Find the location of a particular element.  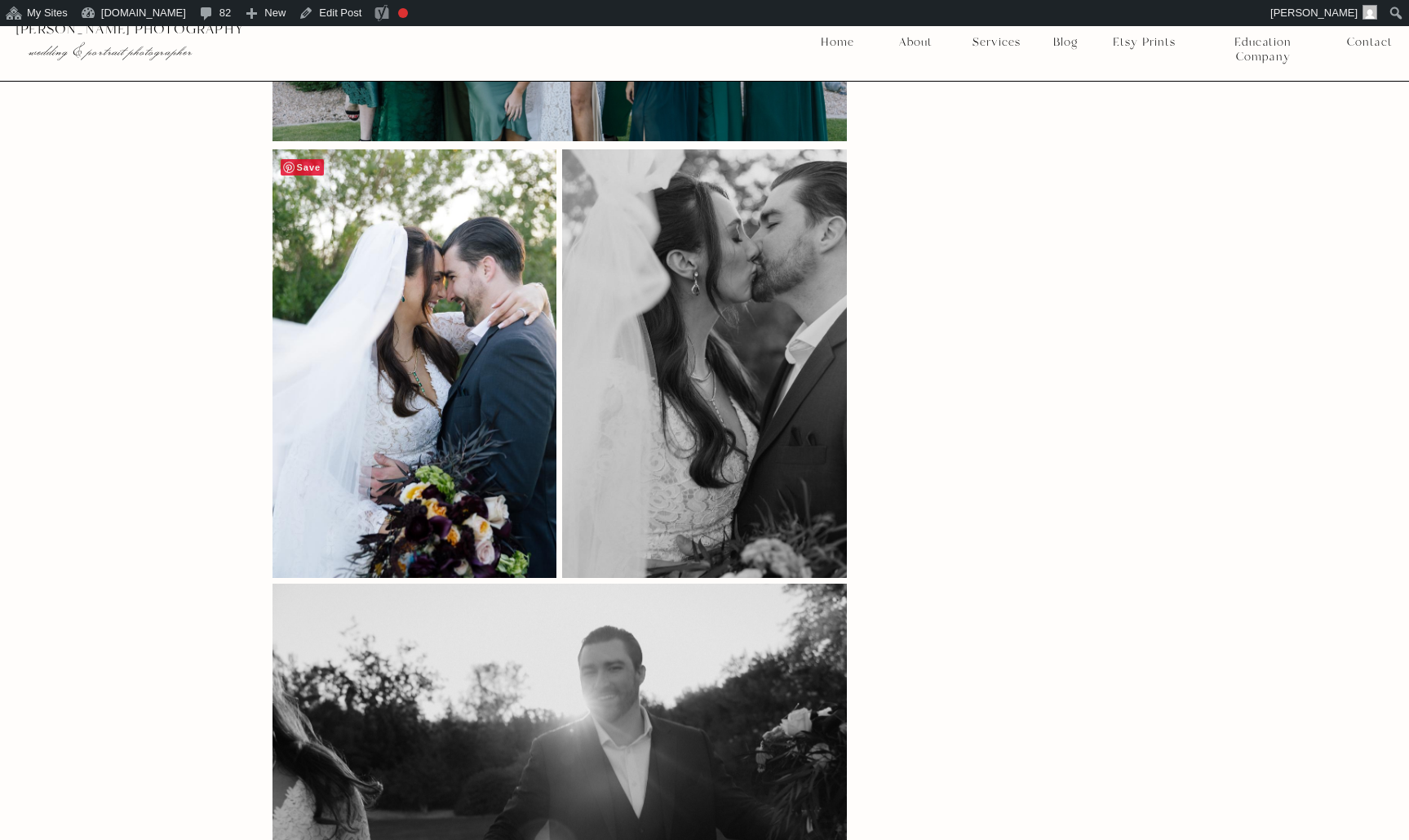

a: Blog is located at coordinates (1065, 43).